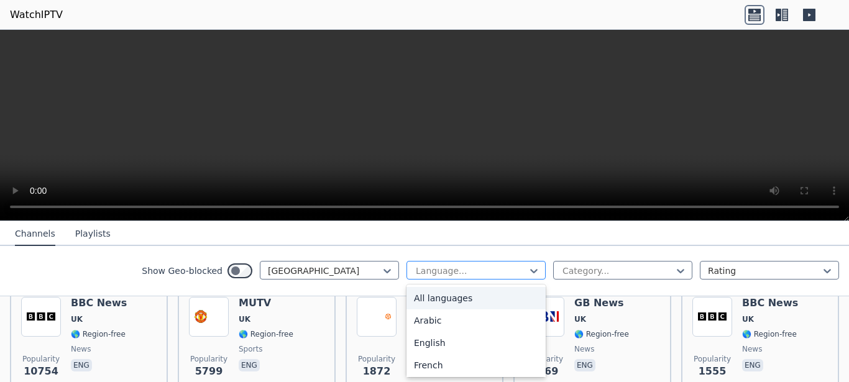 The image size is (849, 382). Describe the element at coordinates (182, 271) in the screenshot. I see `label: Show Geo-blocked` at that location.